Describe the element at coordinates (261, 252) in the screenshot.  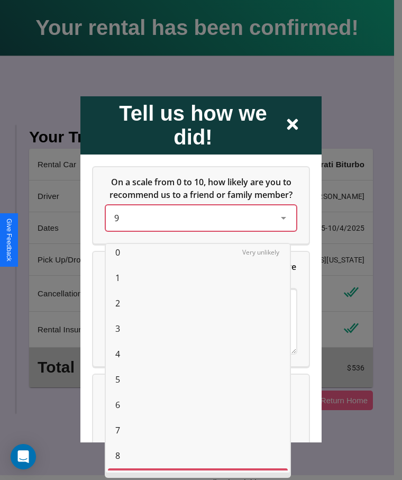
I see `span: Very unlikely` at that location.